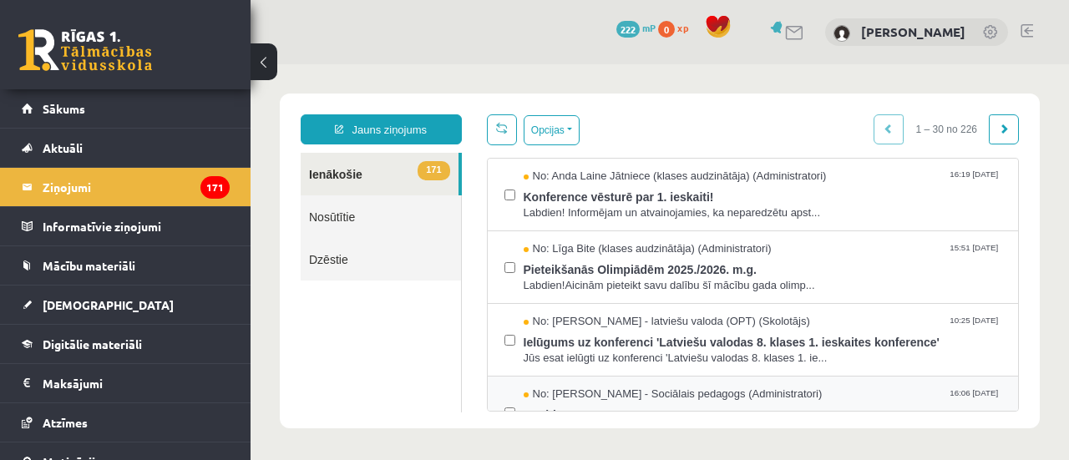 The width and height of the screenshot is (1069, 460). What do you see at coordinates (89, 266) in the screenshot?
I see `span: Mācību materiāli` at bounding box center [89, 266].